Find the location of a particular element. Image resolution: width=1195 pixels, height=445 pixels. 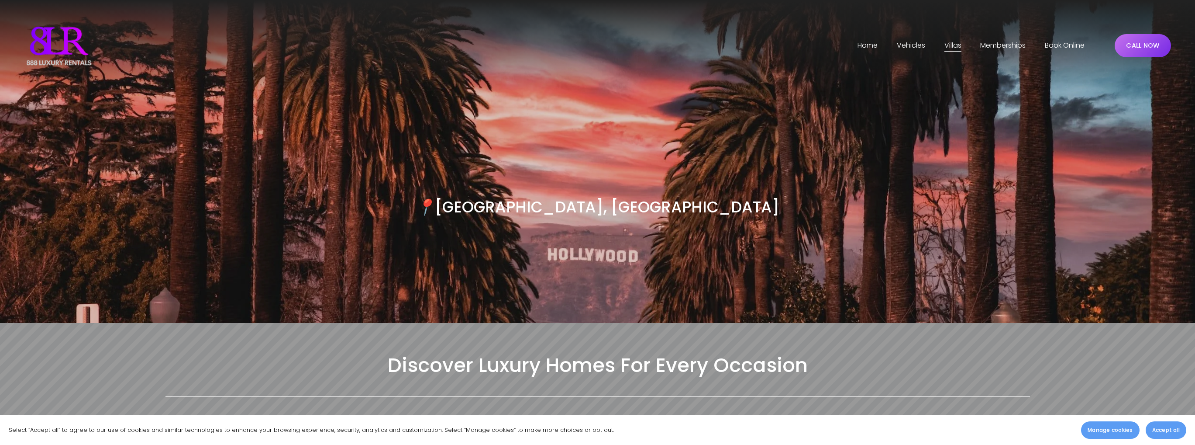

button: Accept all is located at coordinates (1166, 430).